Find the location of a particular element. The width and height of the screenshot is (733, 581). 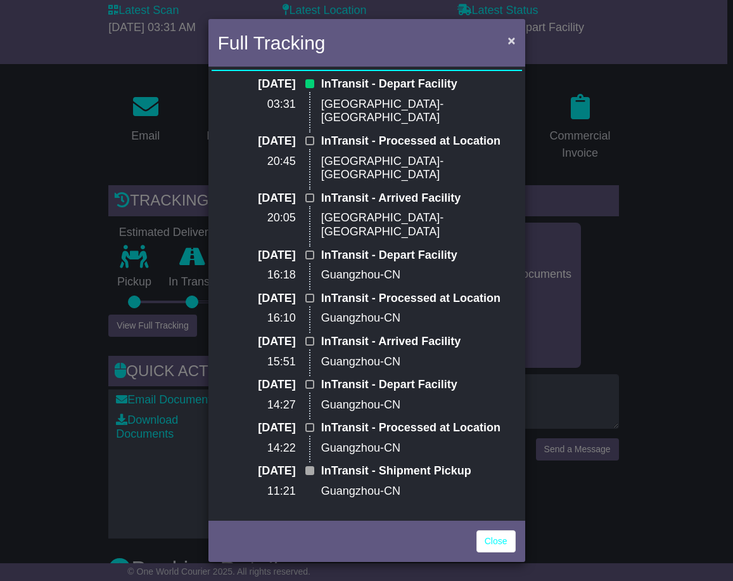

p: 14:27 is located at coordinates (257, 405).